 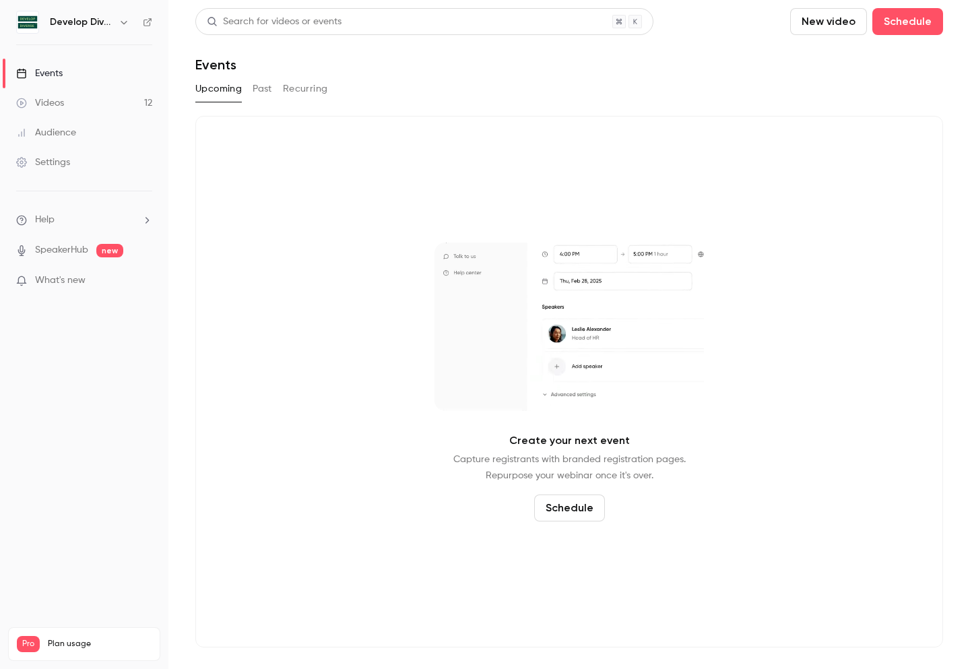 I want to click on p: Create your next event, so click(x=569, y=440).